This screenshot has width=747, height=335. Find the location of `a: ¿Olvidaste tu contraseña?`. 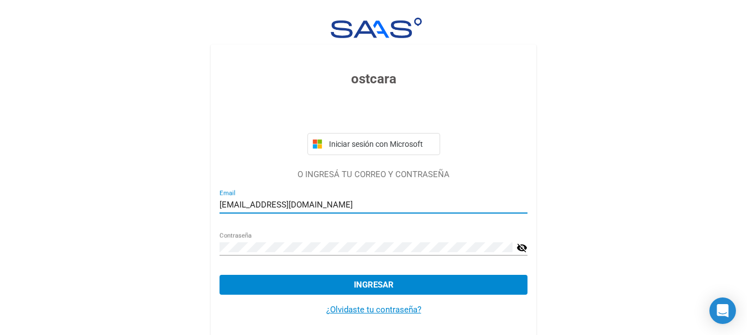

a: ¿Olvidaste tu contraseña? is located at coordinates (374, 310).